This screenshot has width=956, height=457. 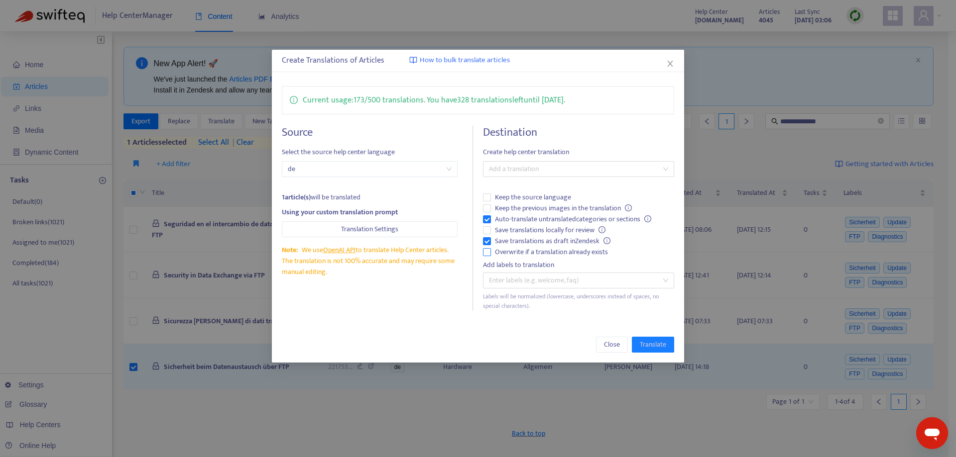 What do you see at coordinates (369, 229) in the screenshot?
I see `span: Translation Settings` at bounding box center [369, 229].